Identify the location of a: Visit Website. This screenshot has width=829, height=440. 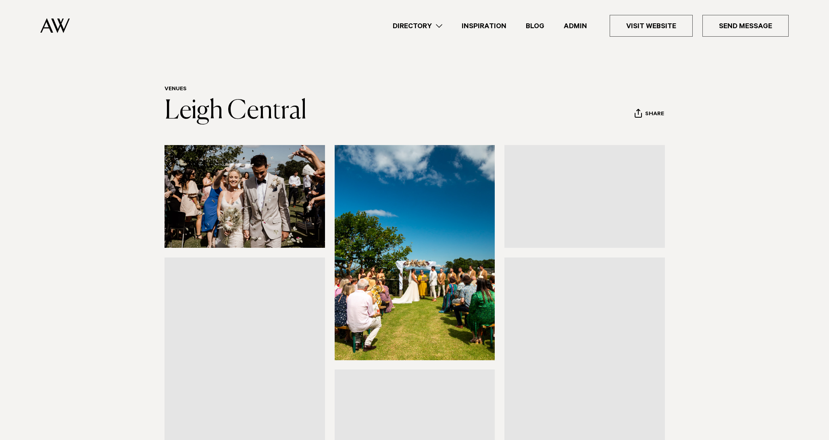
(651, 26).